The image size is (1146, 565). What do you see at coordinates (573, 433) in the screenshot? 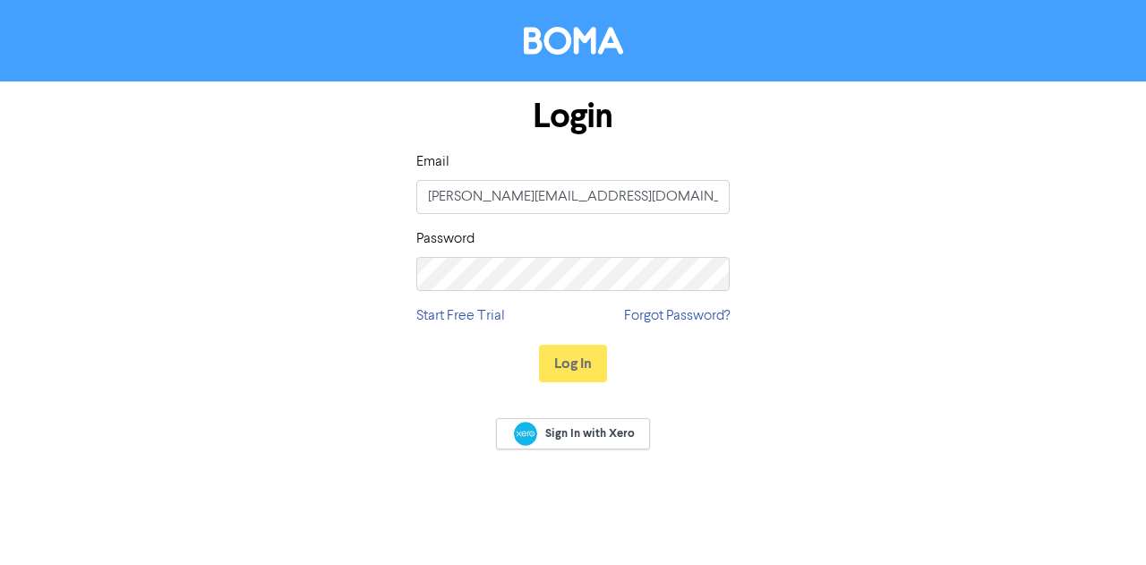
I see `a: Sign In with Xero` at bounding box center [573, 433].